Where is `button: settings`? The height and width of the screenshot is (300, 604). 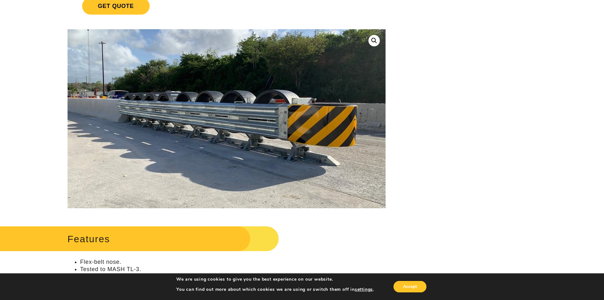 button: settings is located at coordinates (364, 289).